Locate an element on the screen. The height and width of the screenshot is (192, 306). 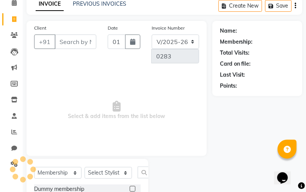
label: Date is located at coordinates (113, 28).